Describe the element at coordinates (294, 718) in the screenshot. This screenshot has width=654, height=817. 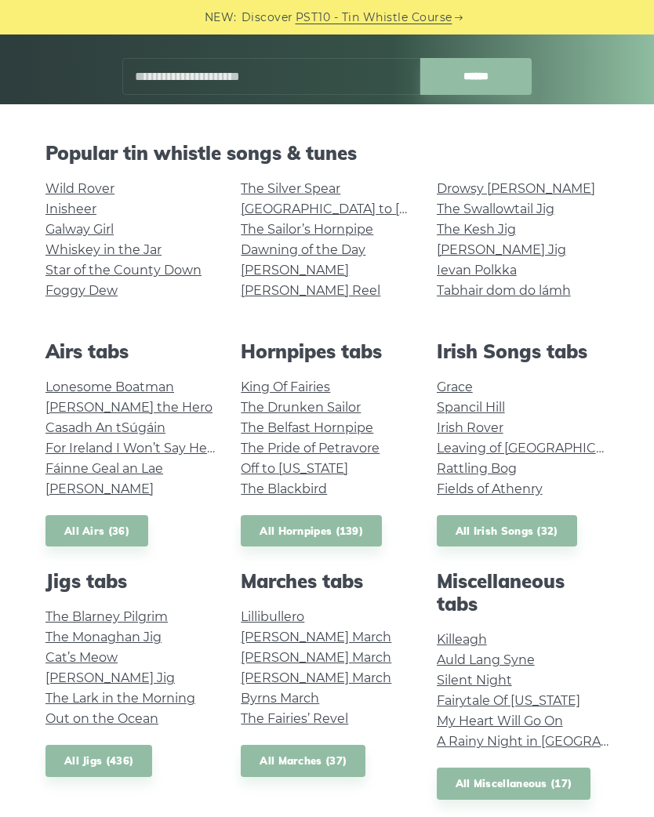
I see `a: The Fairies’ Revel` at that location.